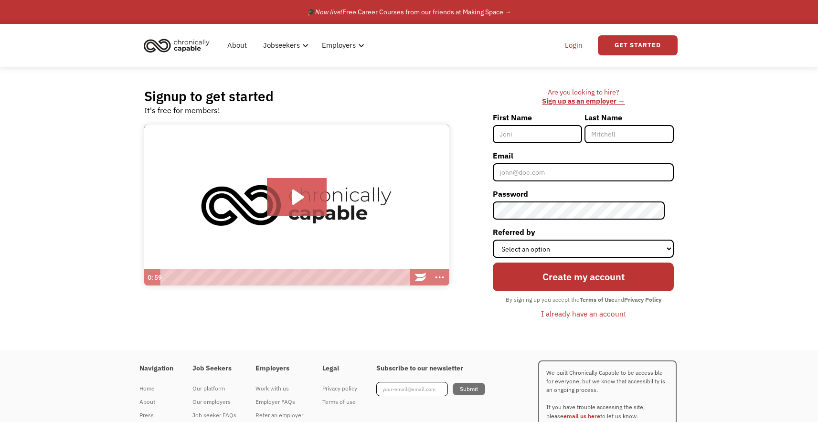  I want to click on input: Joni, so click(537, 134).